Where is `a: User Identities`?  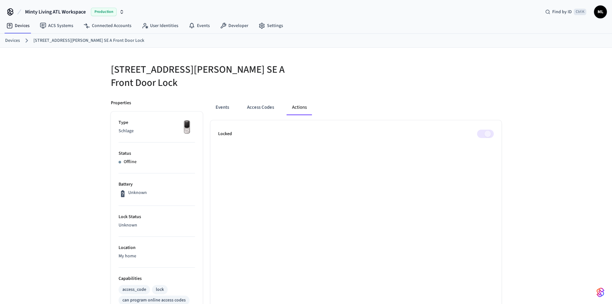
a: User Identities is located at coordinates (160, 26).